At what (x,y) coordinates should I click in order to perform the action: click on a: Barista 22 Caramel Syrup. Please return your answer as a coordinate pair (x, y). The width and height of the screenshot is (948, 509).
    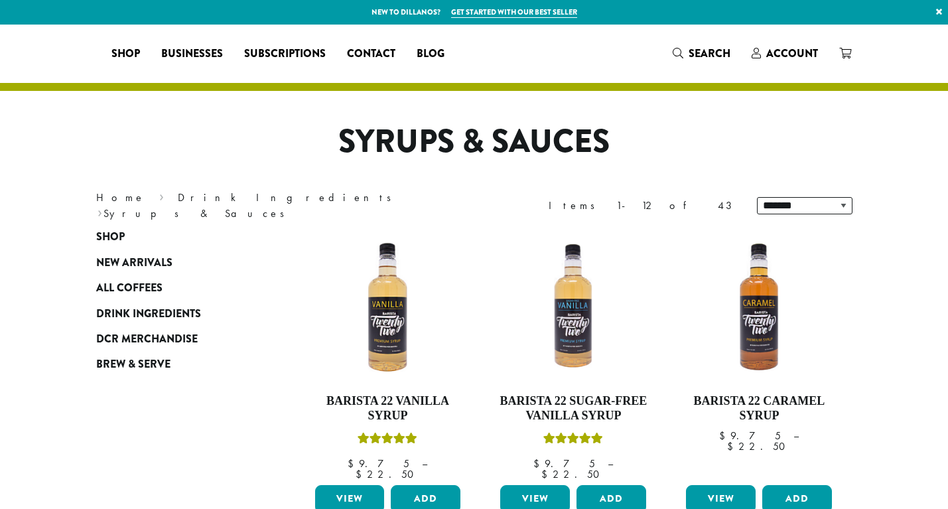
    Looking at the image, I should click on (759, 355).